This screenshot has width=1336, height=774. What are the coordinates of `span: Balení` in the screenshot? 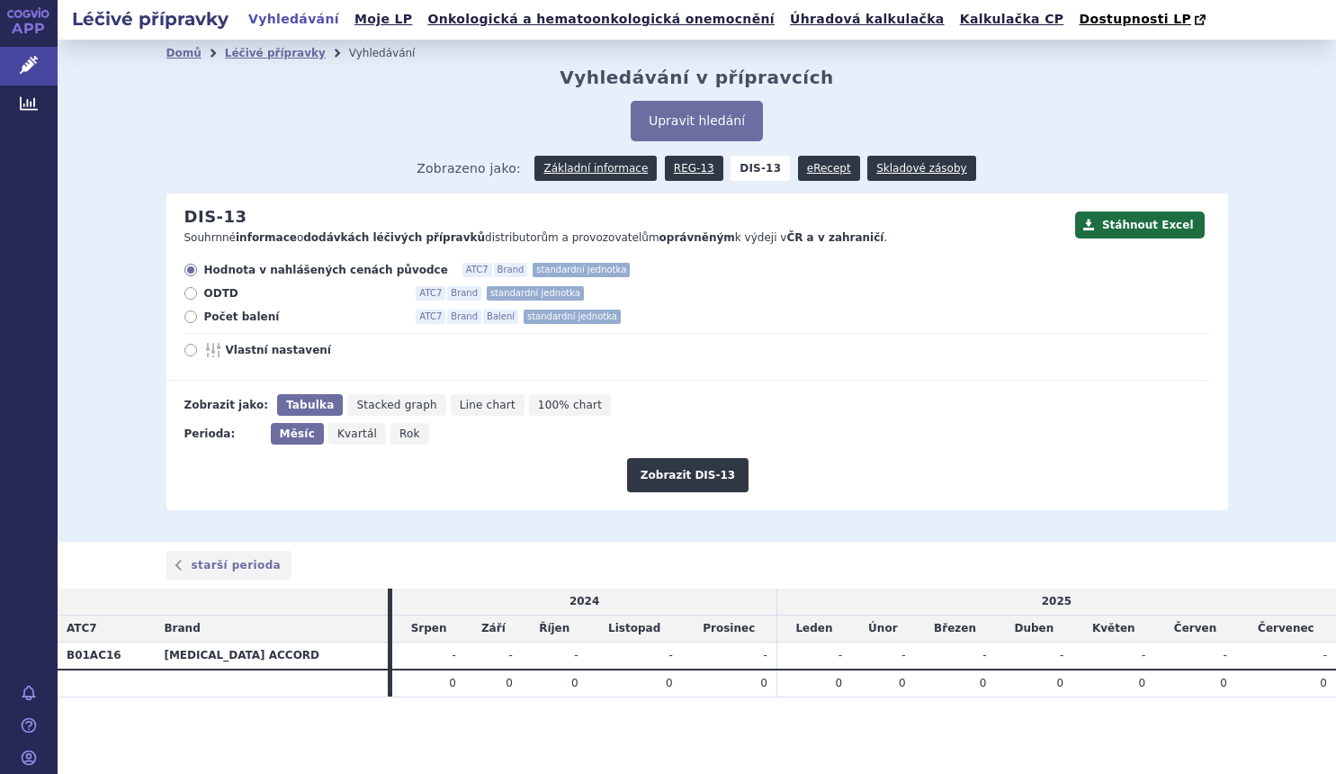 It's located at (500, 317).